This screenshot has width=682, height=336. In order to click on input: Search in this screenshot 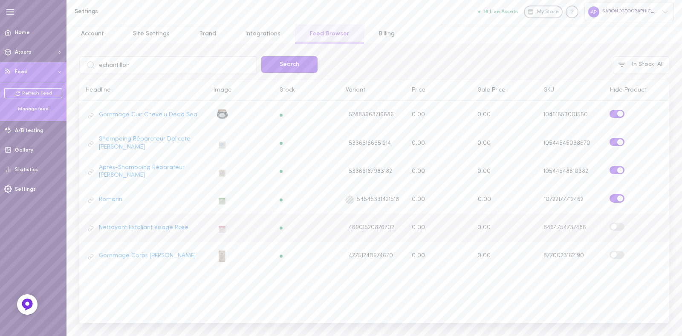, I will do `click(168, 65)`.